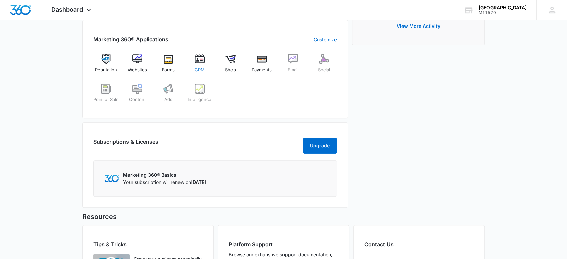  I want to click on a: Reputation, so click(106, 66).